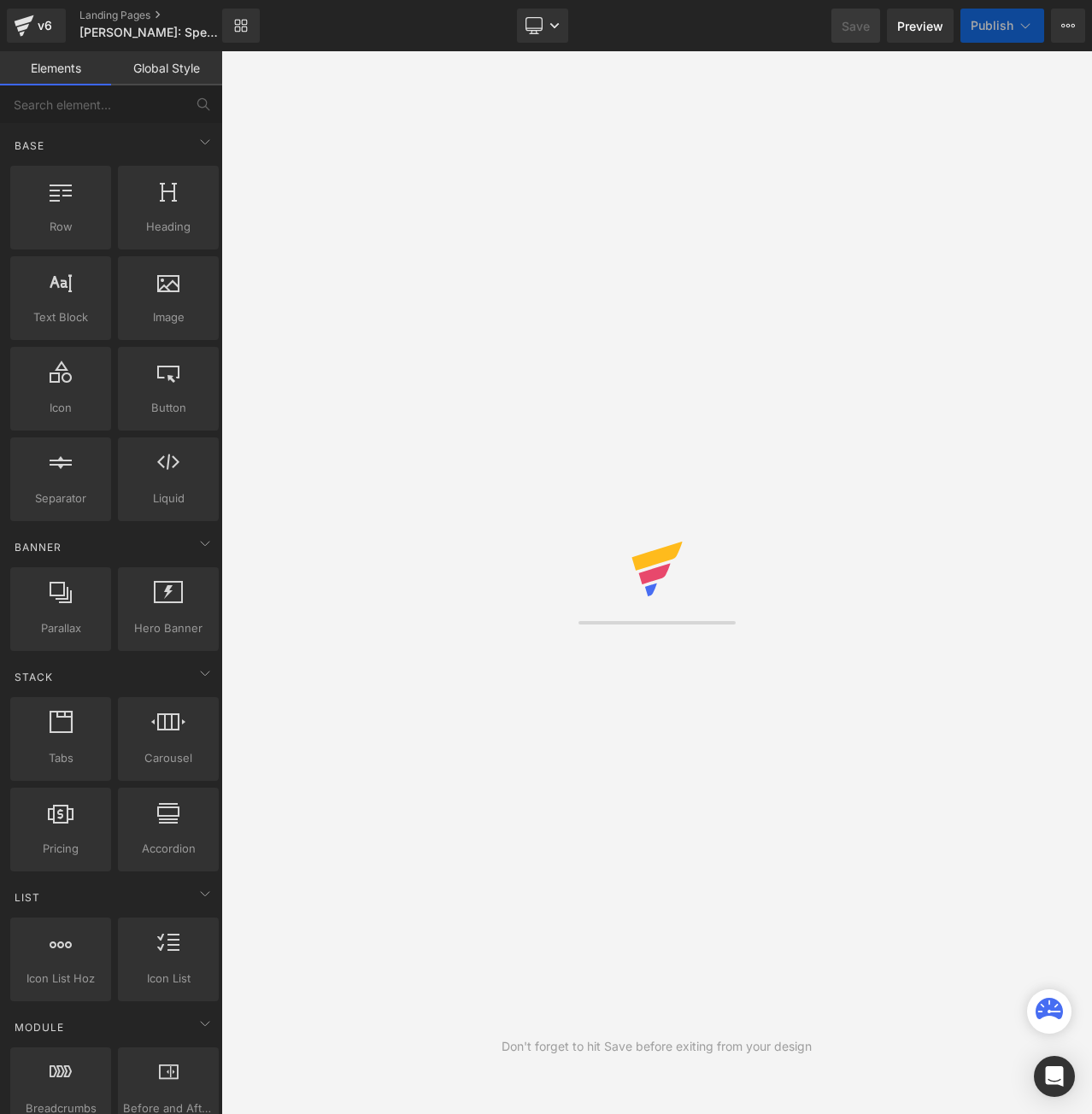 The height and width of the screenshot is (1114, 1092). Describe the element at coordinates (1054, 1076) in the screenshot. I see `div: Open Intercom Messenger` at that location.